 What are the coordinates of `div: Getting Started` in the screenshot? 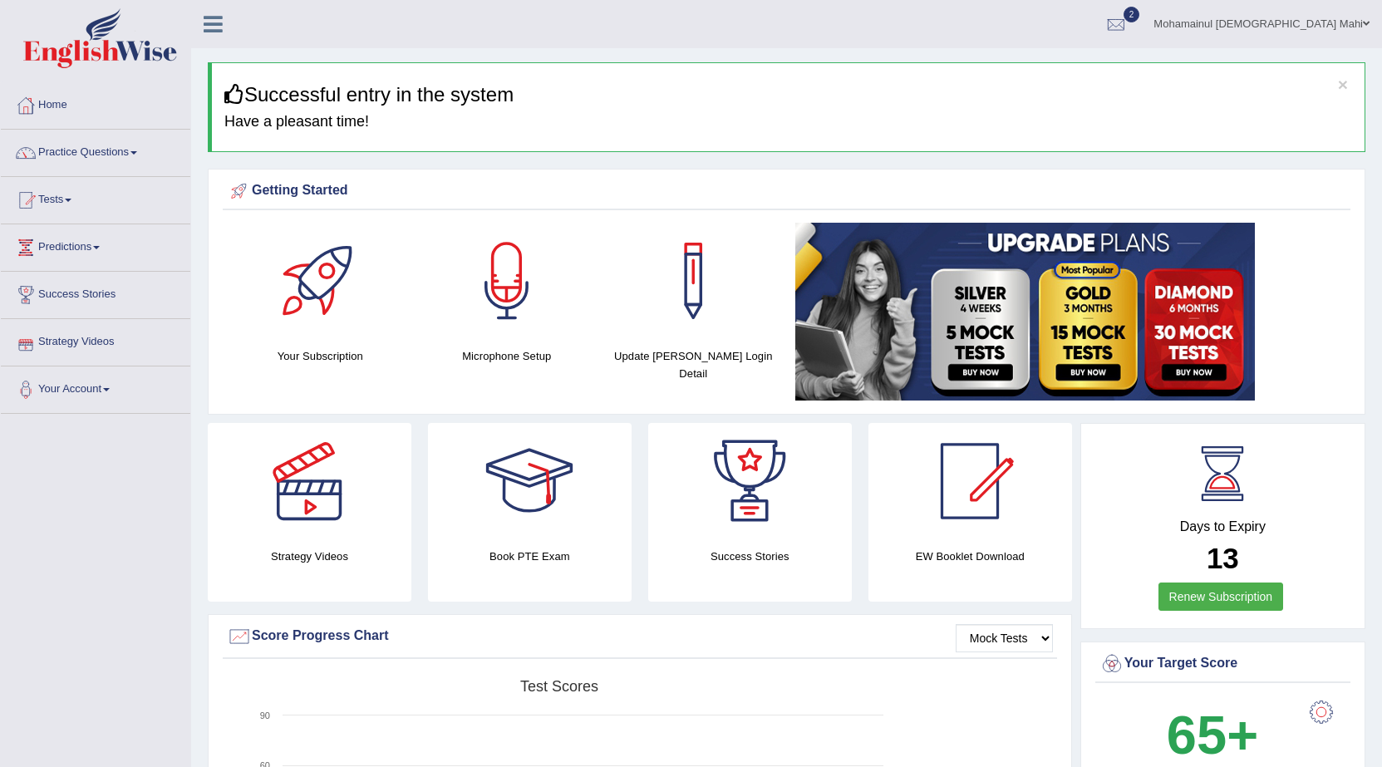 It's located at (786, 191).